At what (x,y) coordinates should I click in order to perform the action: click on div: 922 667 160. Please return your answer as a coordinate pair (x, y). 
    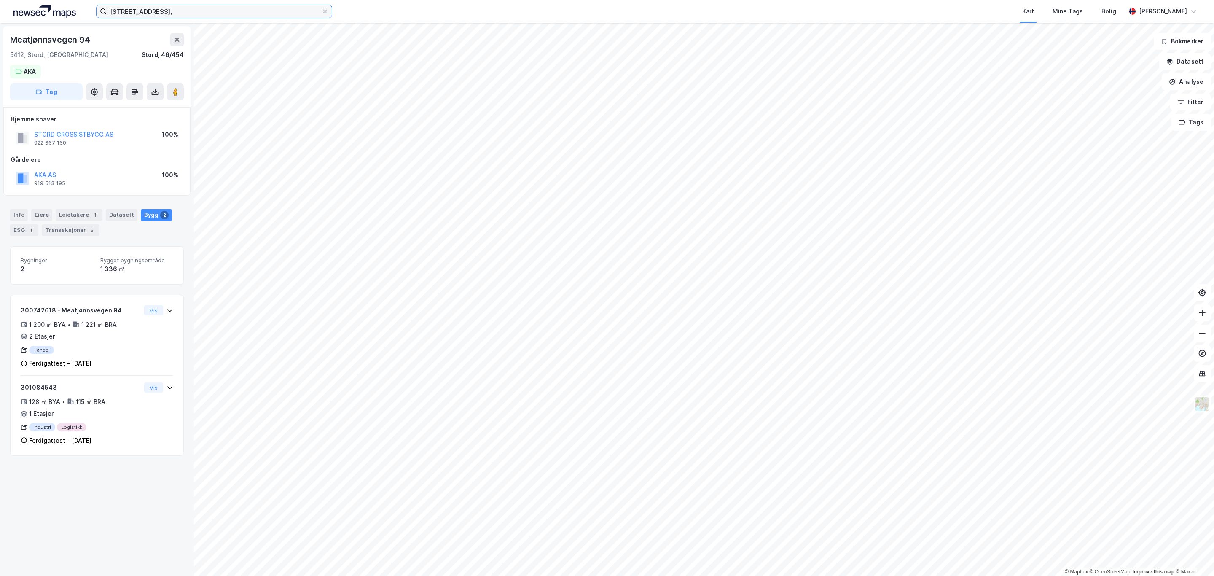
    Looking at the image, I should click on (50, 143).